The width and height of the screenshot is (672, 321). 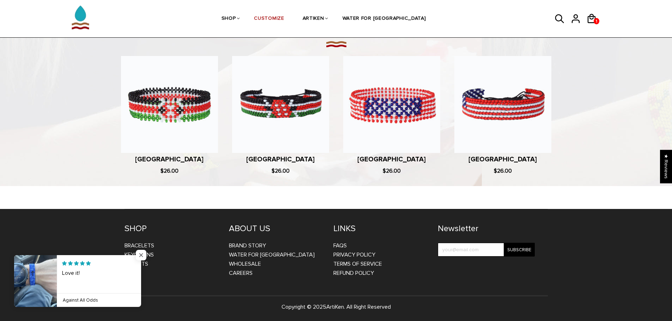 What do you see at coordinates (245, 264) in the screenshot?
I see `a: WHOLESALE` at bounding box center [245, 264].